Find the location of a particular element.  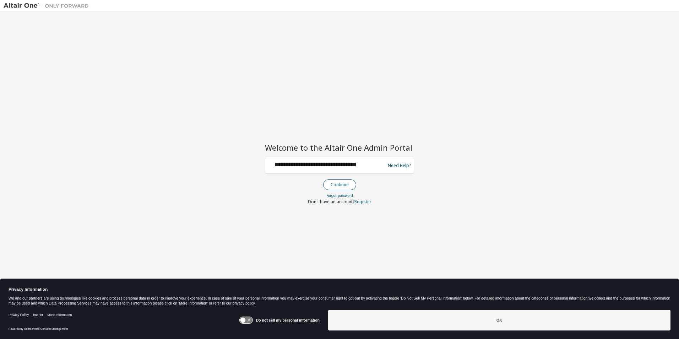

a: Forgot password is located at coordinates (340, 195).